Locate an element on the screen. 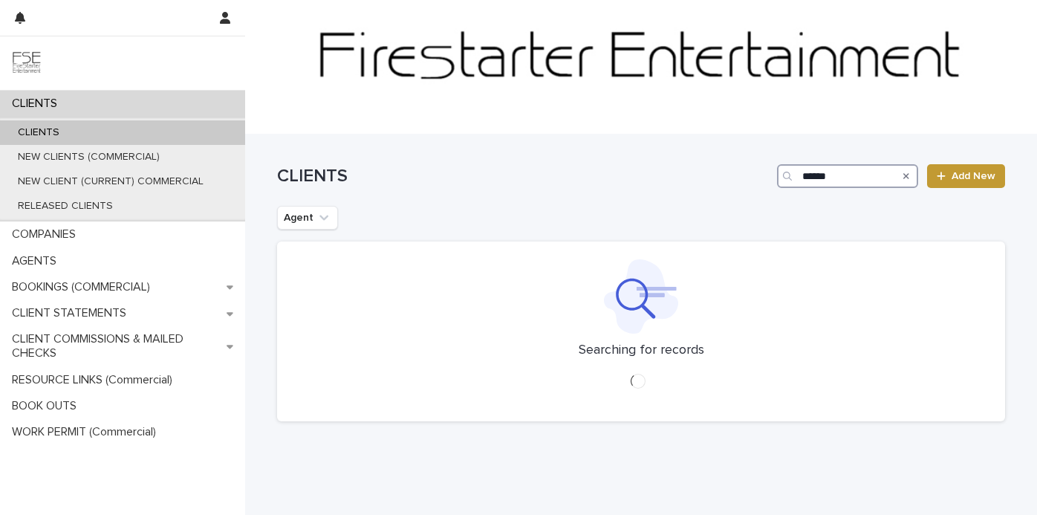  p: WORK PERMIT (Commercial) is located at coordinates (87, 432).